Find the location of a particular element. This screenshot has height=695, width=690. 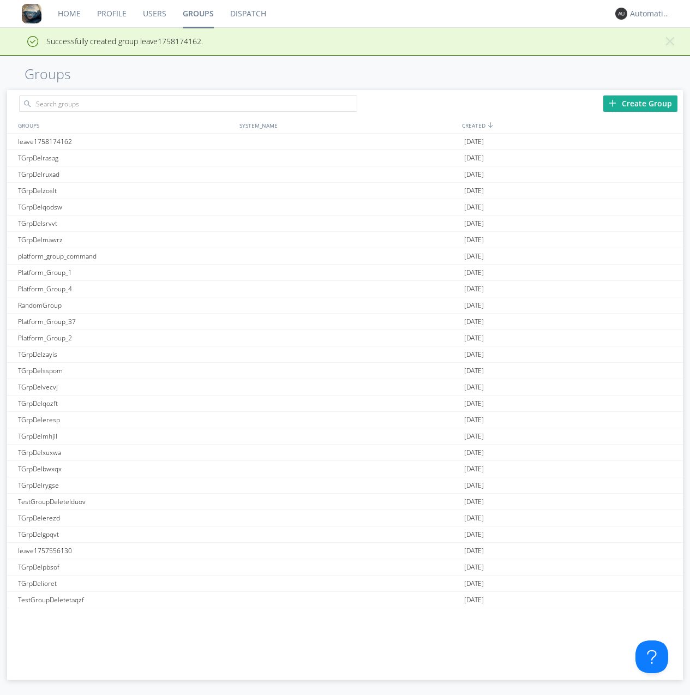

div: Automation+0004 is located at coordinates (651, 14).